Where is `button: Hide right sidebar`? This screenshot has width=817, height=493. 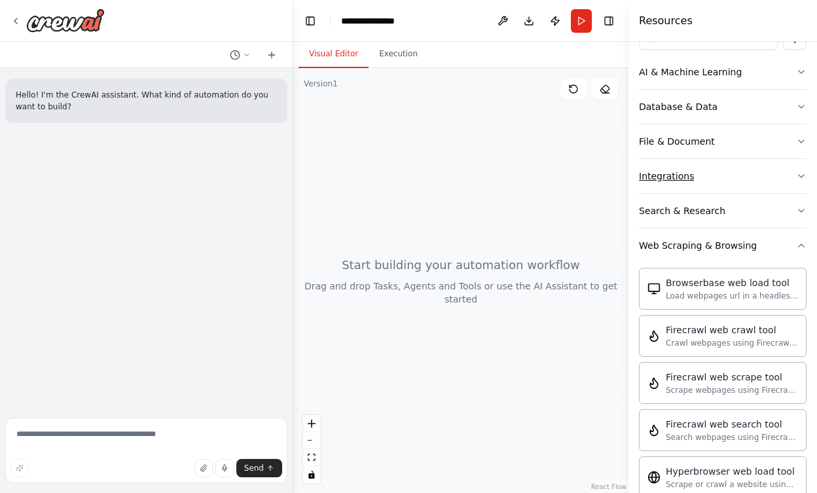
button: Hide right sidebar is located at coordinates (609, 21).